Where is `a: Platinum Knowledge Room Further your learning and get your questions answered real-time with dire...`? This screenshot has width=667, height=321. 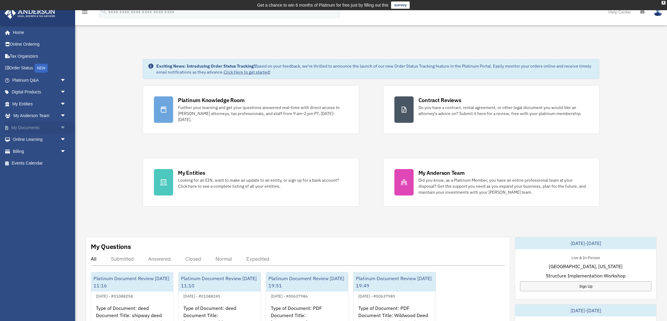 a: Platinum Knowledge Room Further your learning and get your questions answered real-time with dire... is located at coordinates (251, 110).